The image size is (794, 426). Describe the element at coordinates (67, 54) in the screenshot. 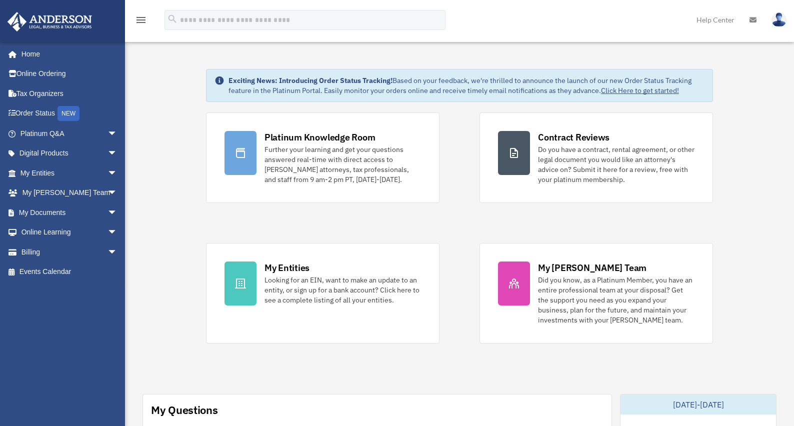

I see `a: Home` at that location.